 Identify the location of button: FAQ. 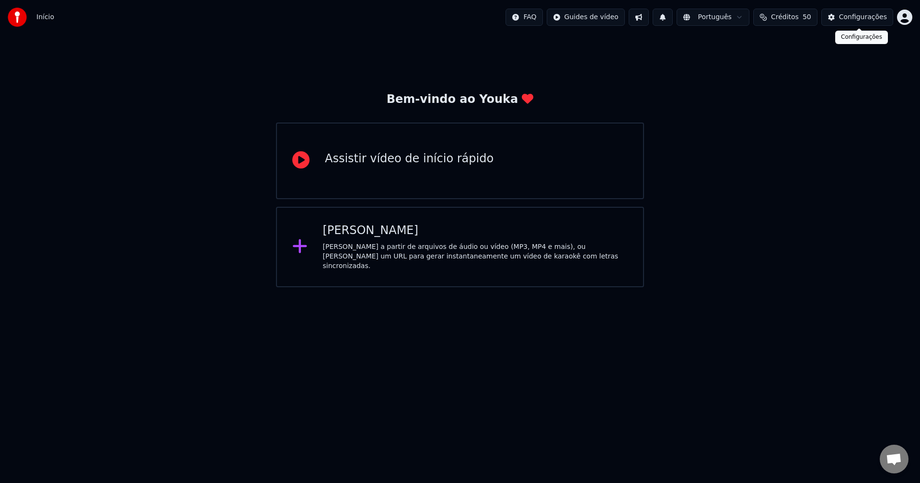
(523, 17).